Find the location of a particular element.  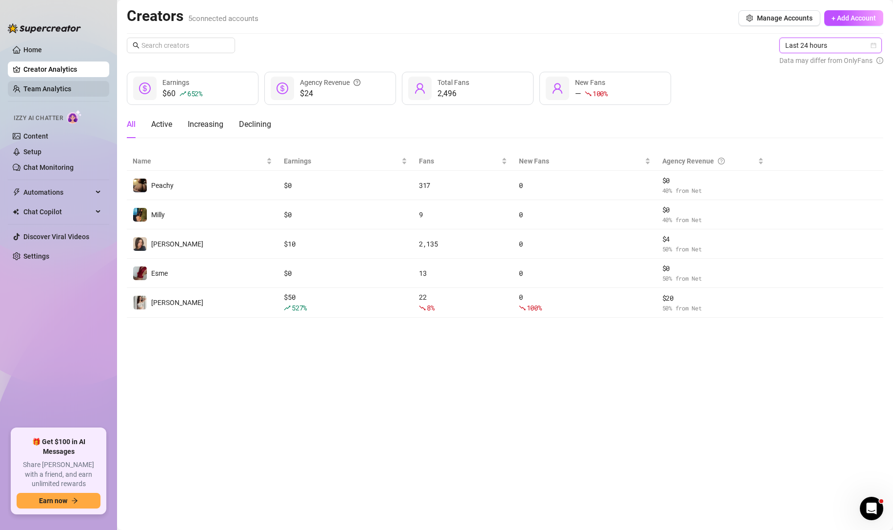

h2: Creators is located at coordinates (193, 16).